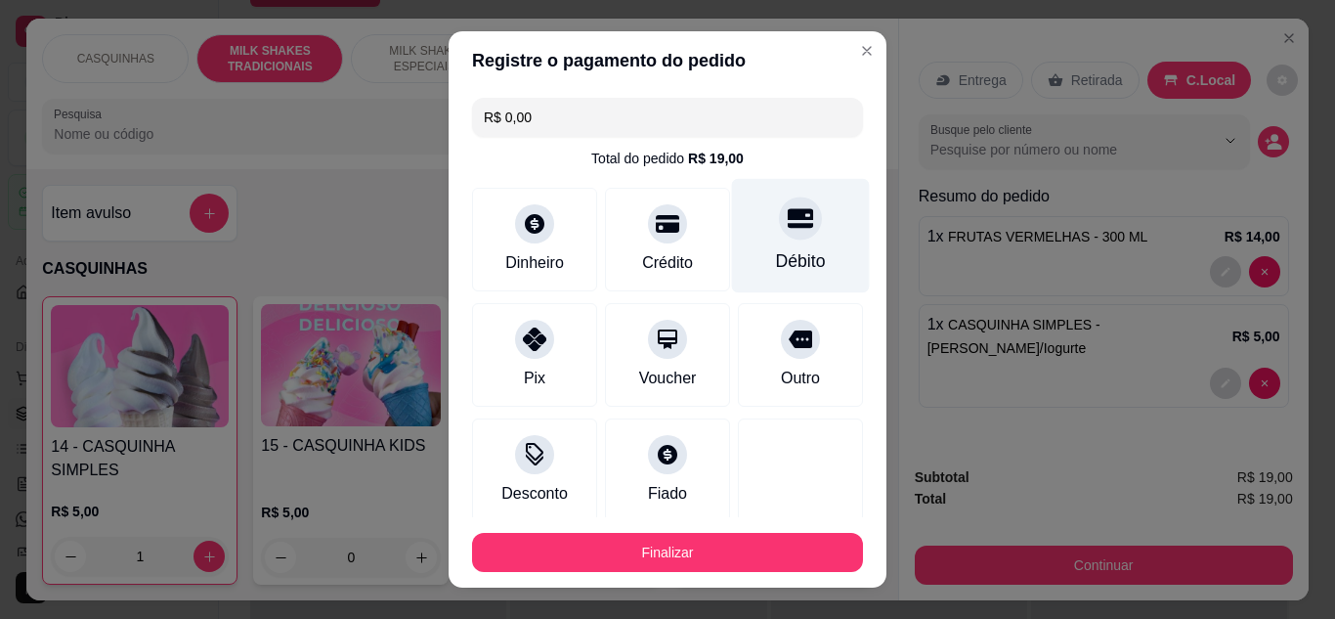 The height and width of the screenshot is (619, 1335). I want to click on div: Crédito, so click(668, 263).